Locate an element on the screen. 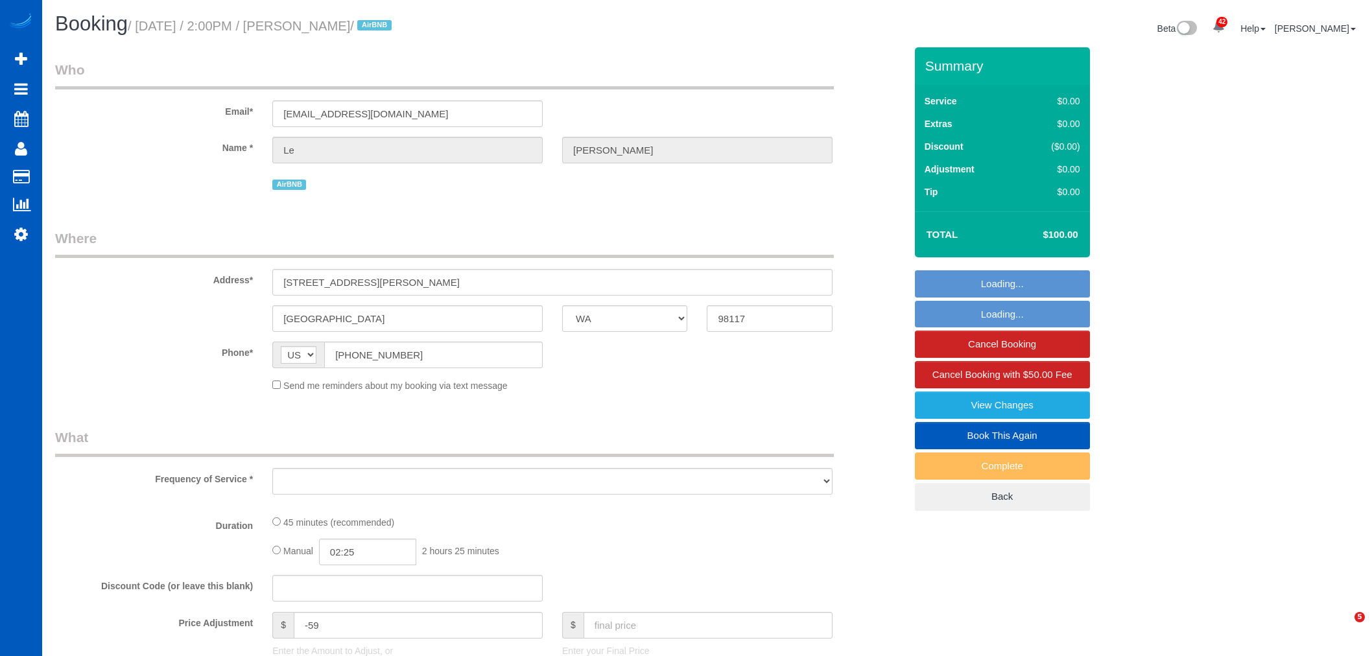  label: Phone* is located at coordinates (154, 350).